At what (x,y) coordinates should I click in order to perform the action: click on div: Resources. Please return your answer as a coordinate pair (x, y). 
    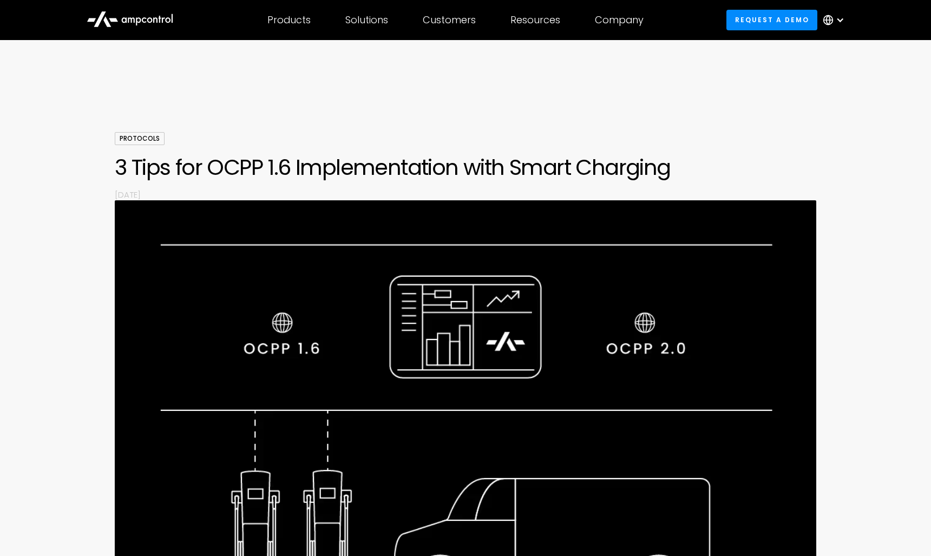
    Looking at the image, I should click on (535, 20).